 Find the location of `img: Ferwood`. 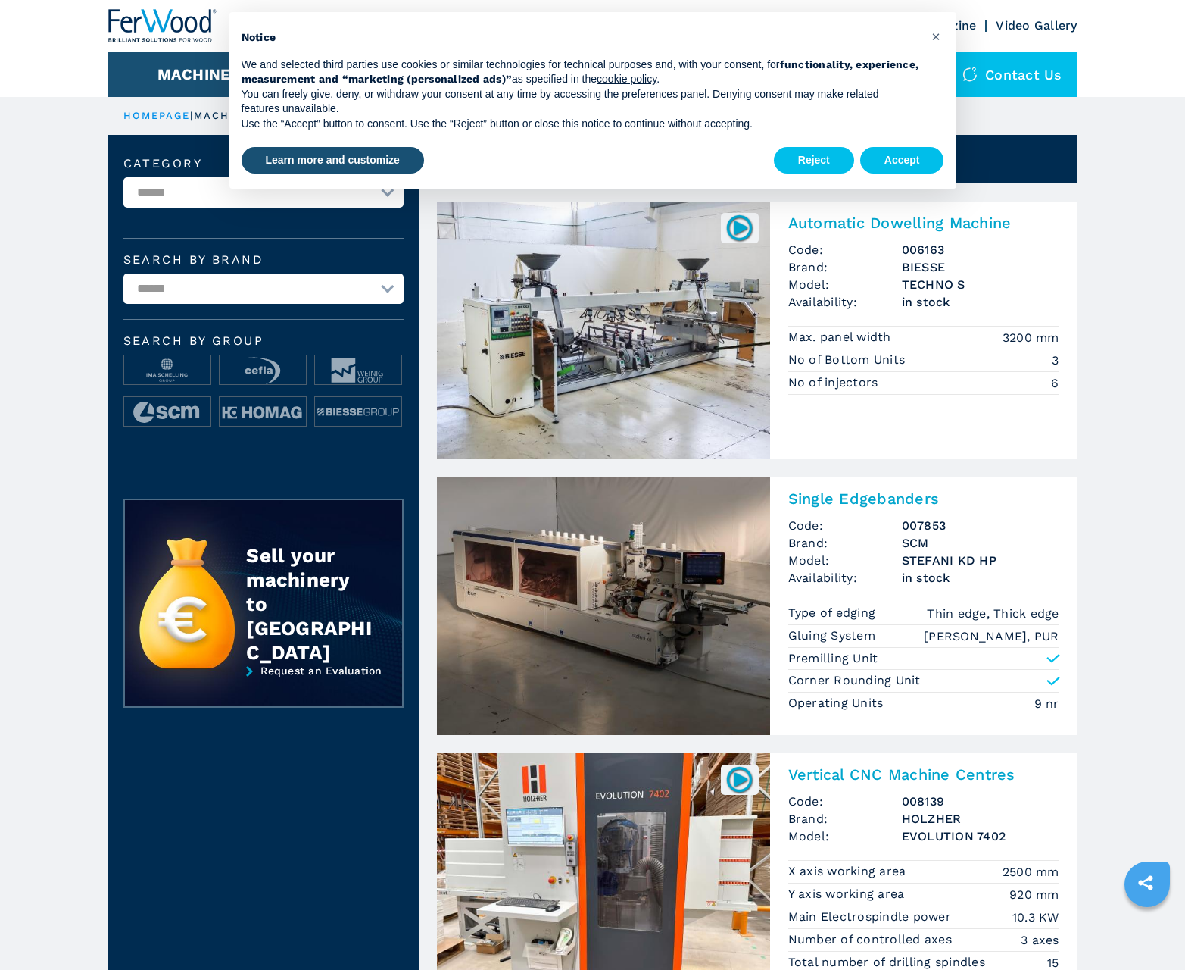

img: Ferwood is located at coordinates (163, 26).